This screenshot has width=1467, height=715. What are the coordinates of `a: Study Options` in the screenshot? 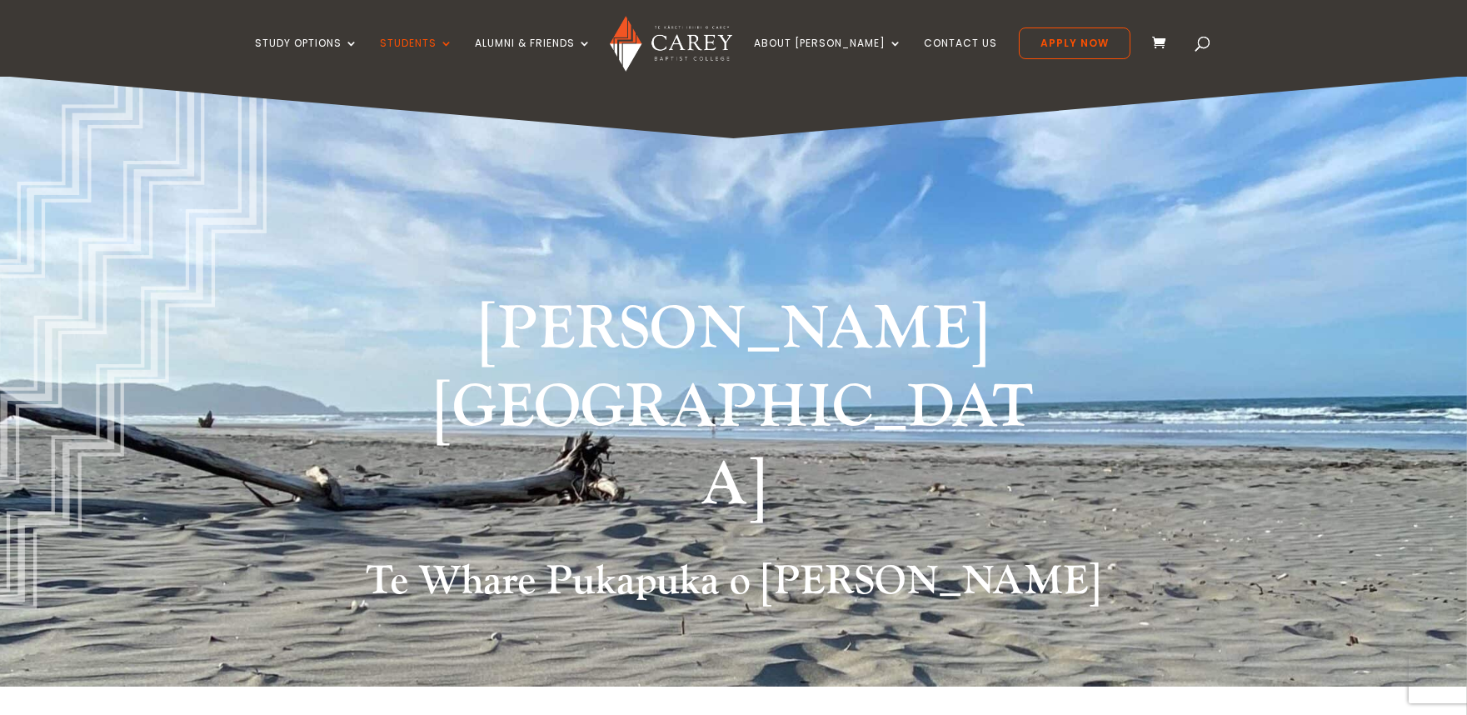 It's located at (307, 57).